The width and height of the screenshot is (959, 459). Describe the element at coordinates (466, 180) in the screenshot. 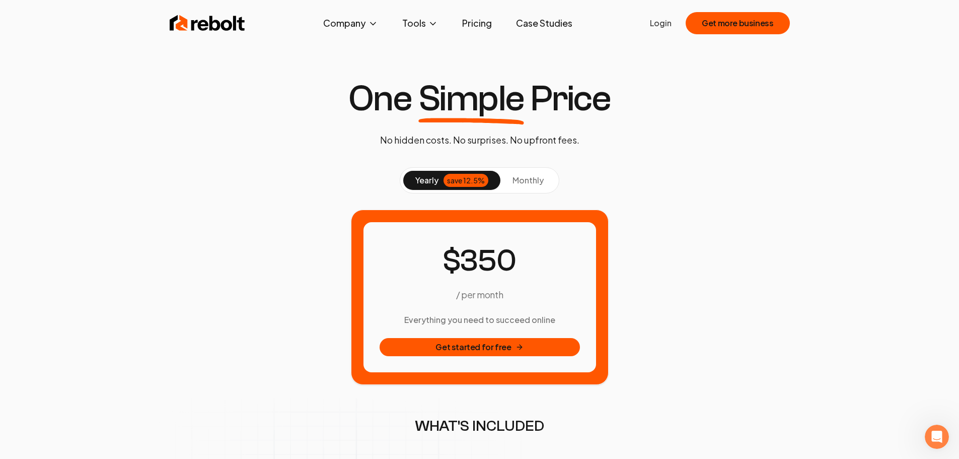

I see `div: save 12.5%` at that location.